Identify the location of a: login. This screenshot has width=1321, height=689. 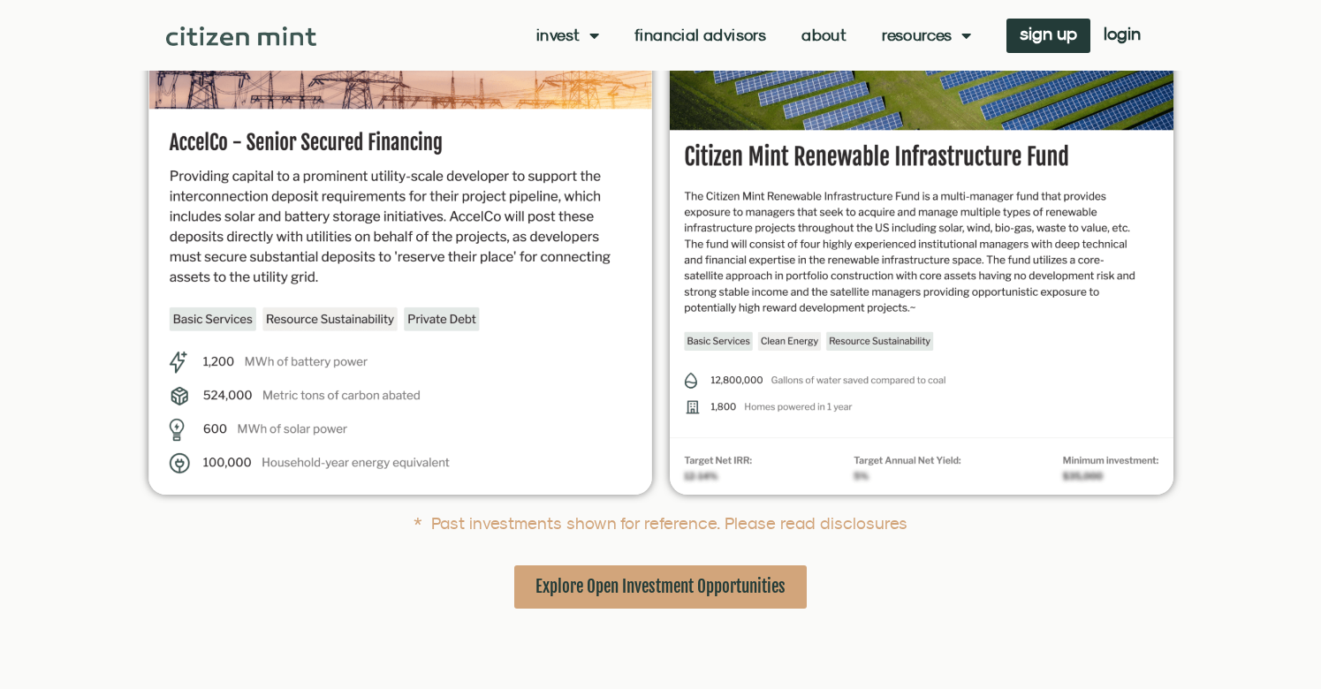
(1122, 35).